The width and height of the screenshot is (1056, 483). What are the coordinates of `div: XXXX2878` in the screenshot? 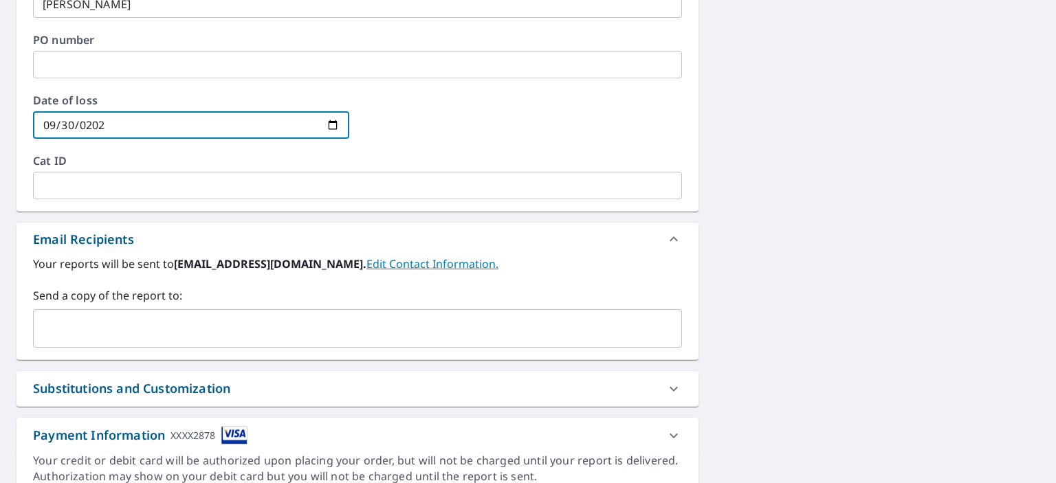 It's located at (192, 435).